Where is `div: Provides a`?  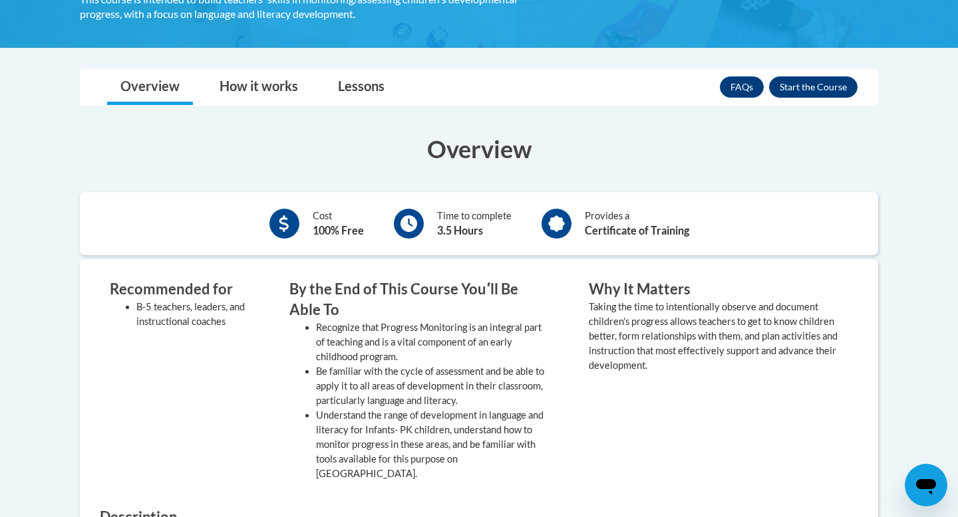
div: Provides a is located at coordinates (636, 223).